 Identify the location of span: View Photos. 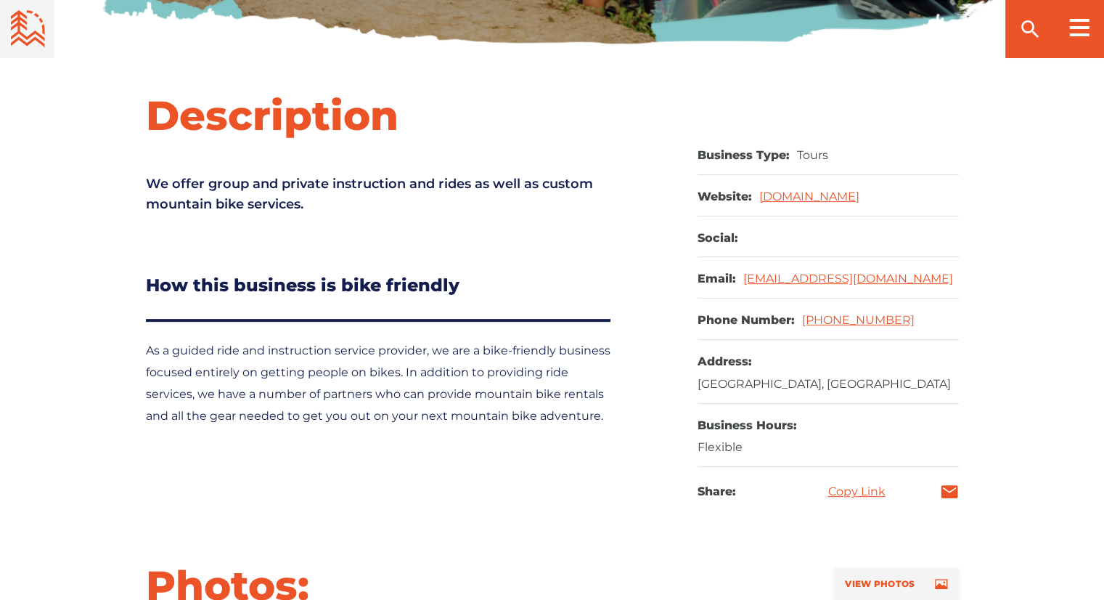
(880, 583).